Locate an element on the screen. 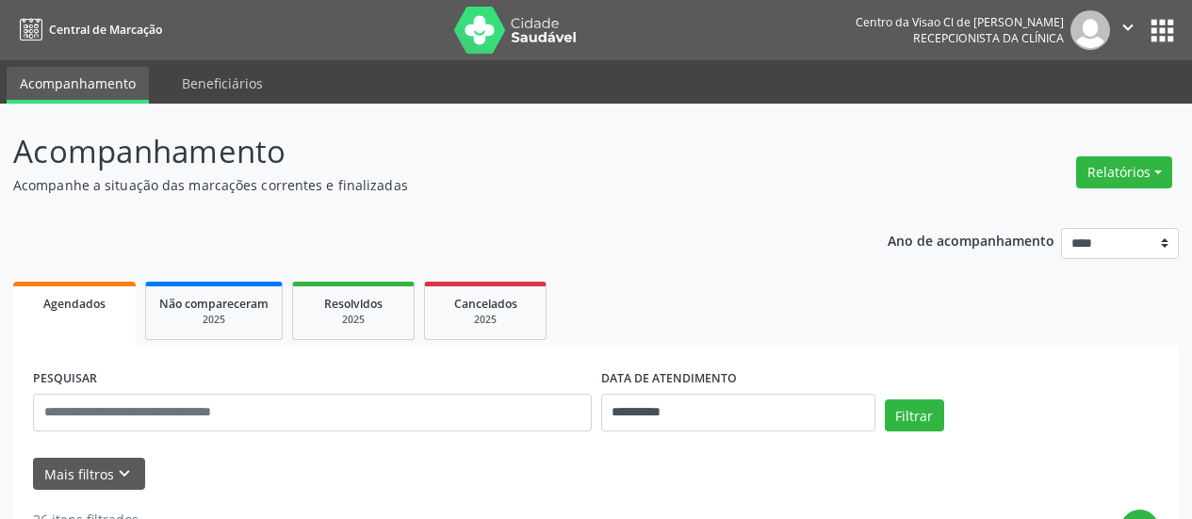 This screenshot has height=519, width=1192. span: Recepcionista da clínica is located at coordinates (989, 38).